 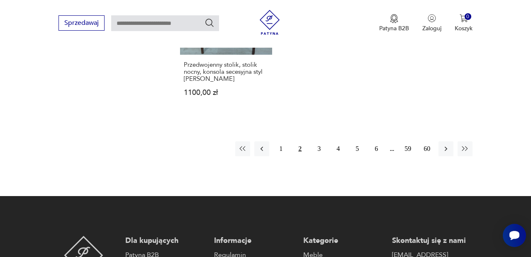 I want to click on button: 6, so click(x=376, y=149).